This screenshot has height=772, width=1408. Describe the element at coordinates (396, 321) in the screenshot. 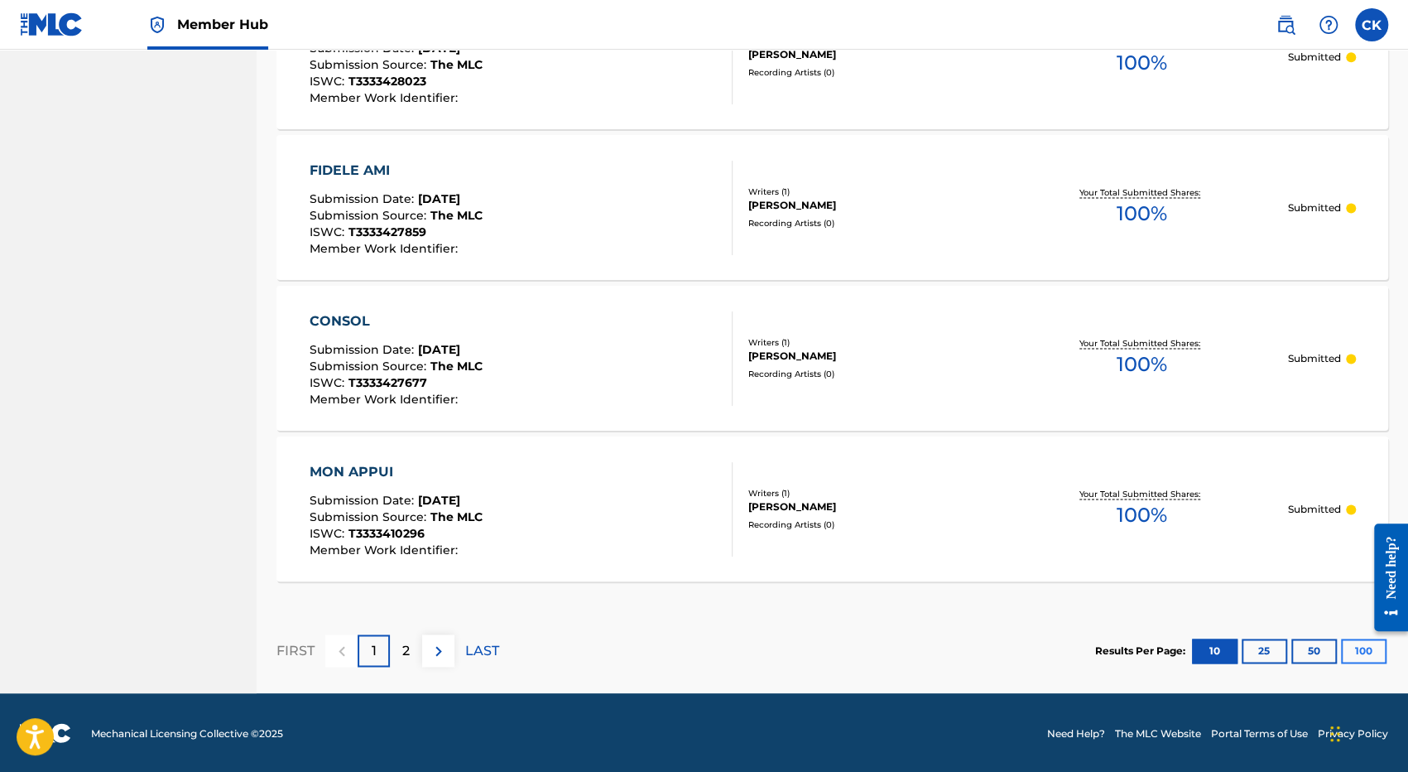

I see `div: CONSOL` at that location.